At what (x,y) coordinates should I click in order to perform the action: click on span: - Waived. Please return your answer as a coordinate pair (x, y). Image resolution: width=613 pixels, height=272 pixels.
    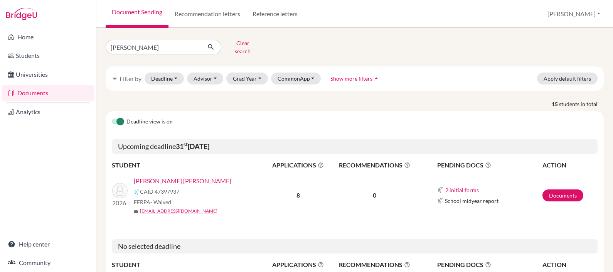
    Looking at the image, I should click on (161, 202).